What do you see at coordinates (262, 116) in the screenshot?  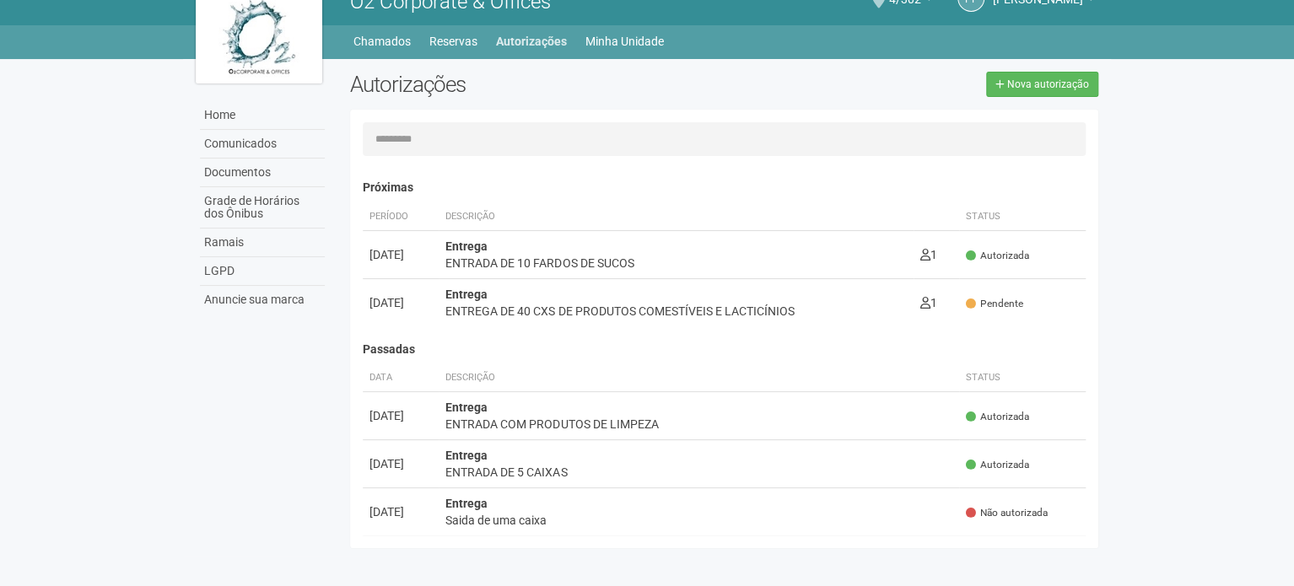 I see `a: Home` at bounding box center [262, 116].